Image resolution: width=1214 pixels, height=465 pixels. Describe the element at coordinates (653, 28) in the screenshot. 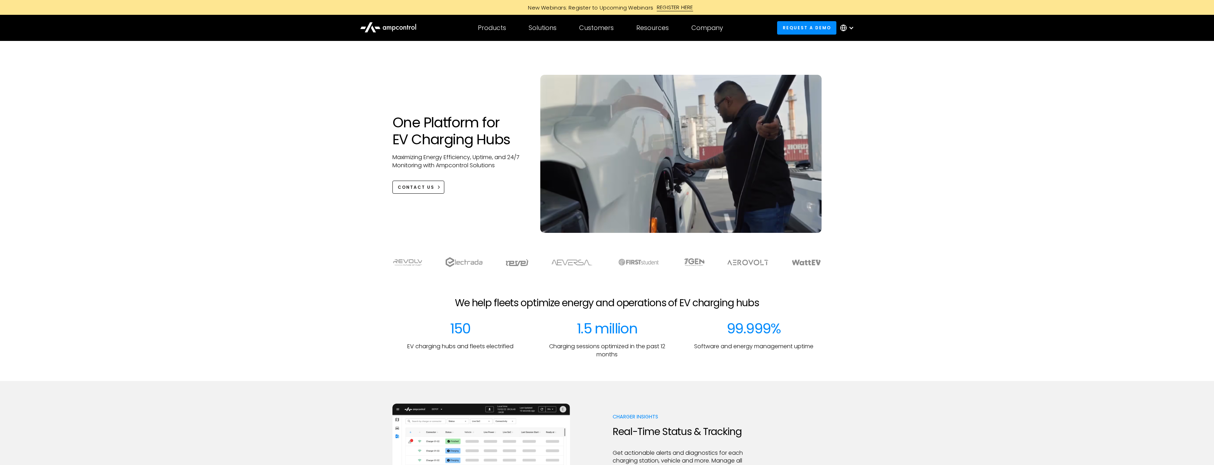

I see `div: Resources` at that location.